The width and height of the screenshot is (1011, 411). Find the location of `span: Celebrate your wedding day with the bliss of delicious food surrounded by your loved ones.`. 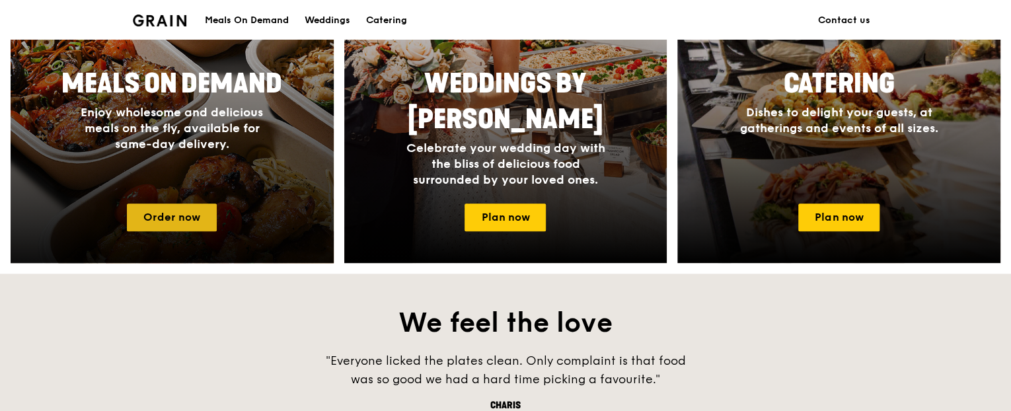

span: Celebrate your wedding day with the bliss of delicious food surrounded by your loved ones. is located at coordinates (505, 164).